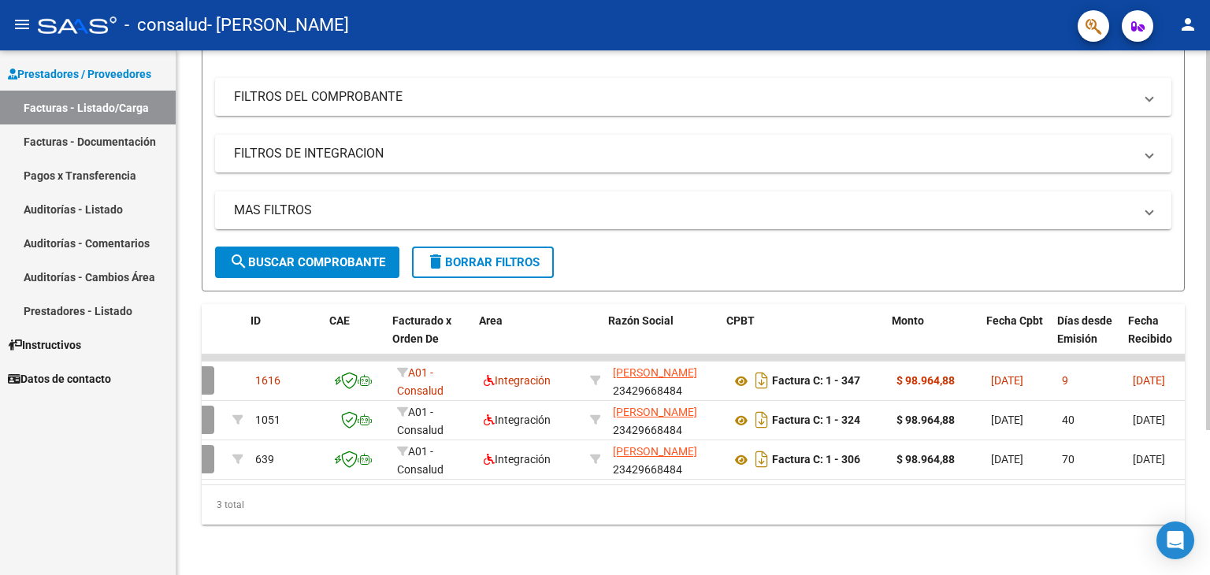  I want to click on span: CAE, so click(339, 321).